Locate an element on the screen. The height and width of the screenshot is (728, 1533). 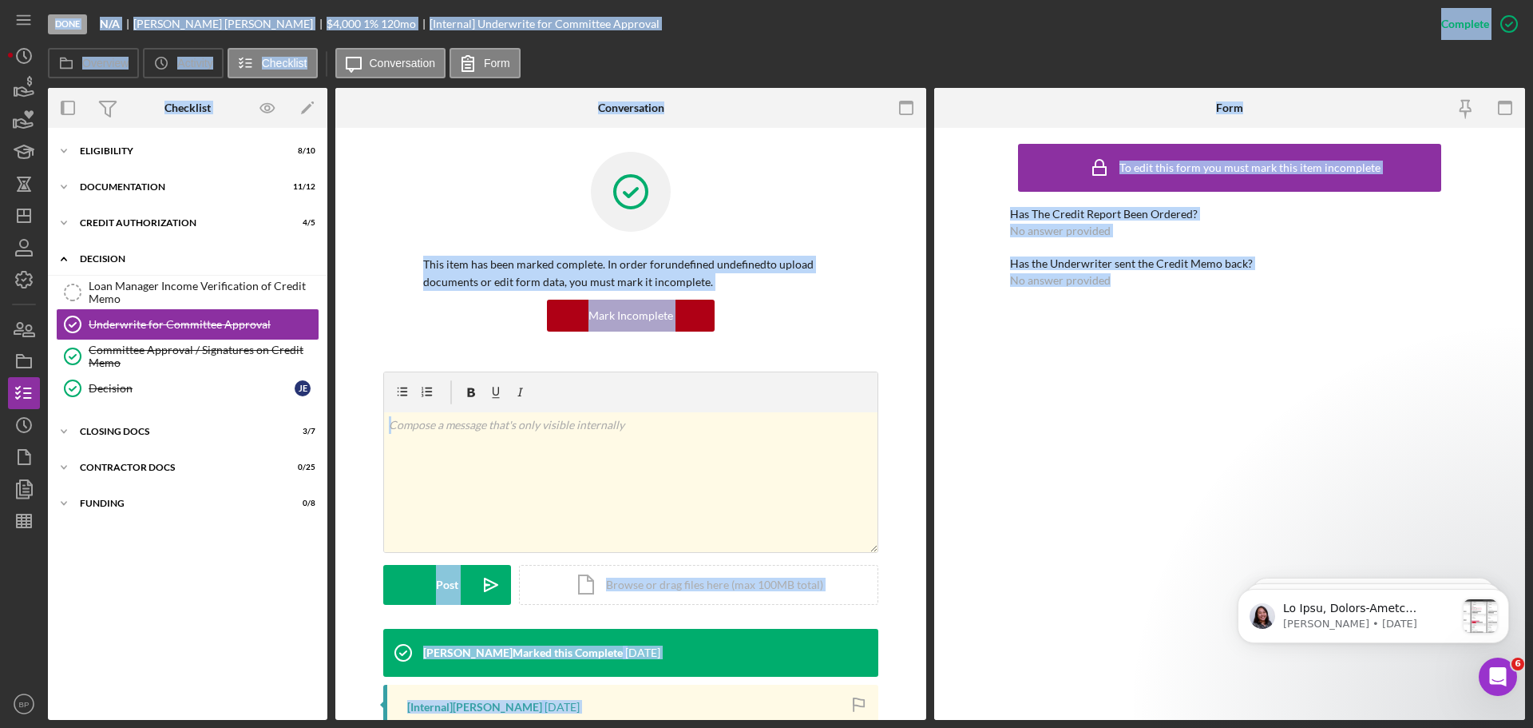
span: 6 is located at coordinates (1518, 664).